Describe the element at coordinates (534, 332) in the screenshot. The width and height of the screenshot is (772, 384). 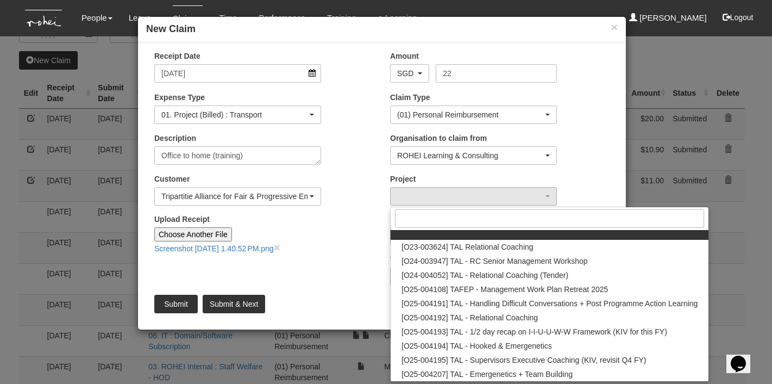
I see `span: [O25-004193] TAL - 1/2 day recap on I-I-U-U-W-W Framework (KIV for this FY)` at that location.